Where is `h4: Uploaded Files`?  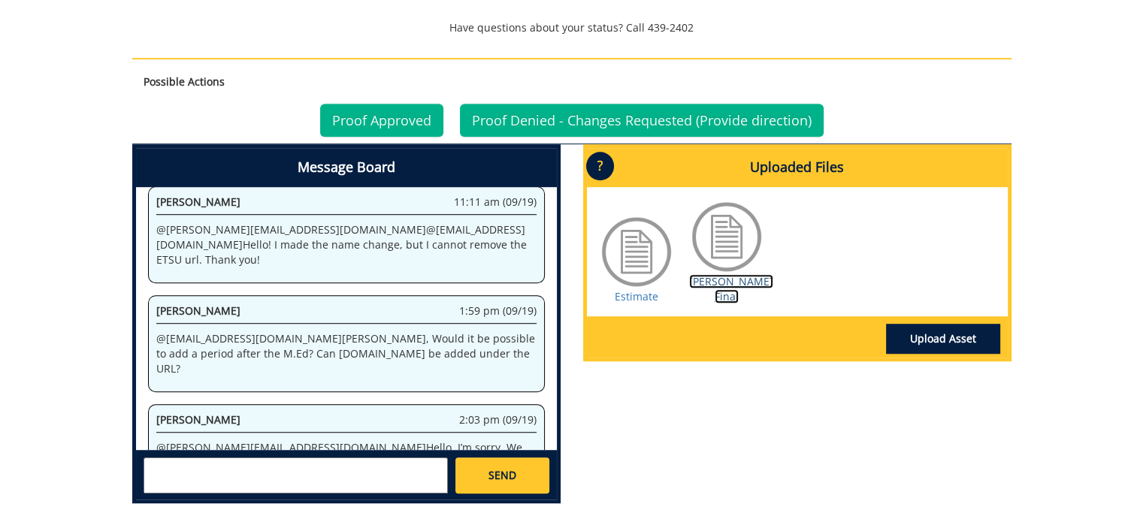
h4: Uploaded Files is located at coordinates (797, 168).